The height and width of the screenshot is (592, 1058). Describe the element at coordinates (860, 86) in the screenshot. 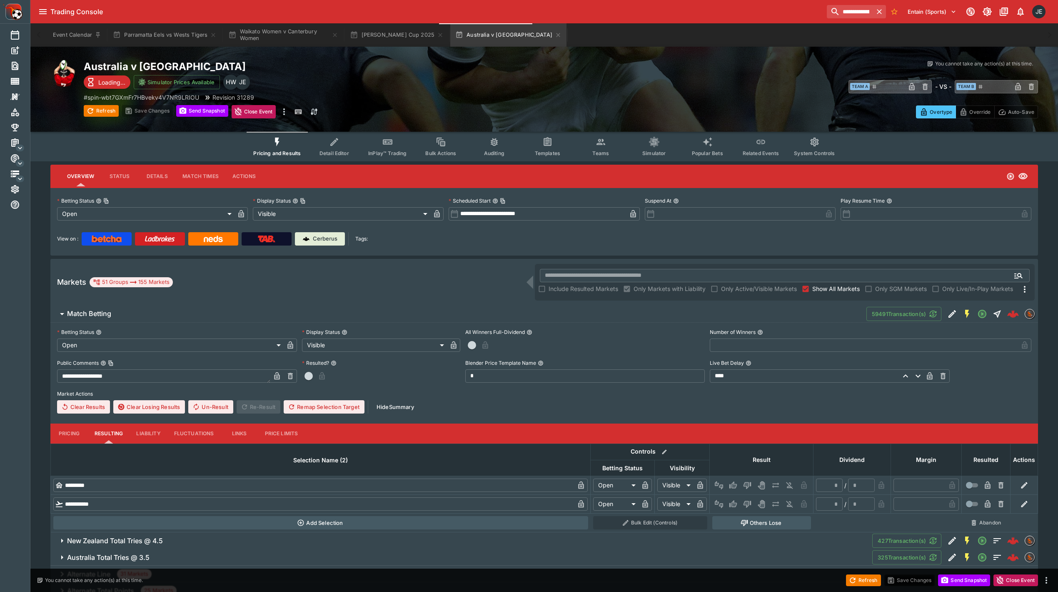

I see `span: Team A` at that location.